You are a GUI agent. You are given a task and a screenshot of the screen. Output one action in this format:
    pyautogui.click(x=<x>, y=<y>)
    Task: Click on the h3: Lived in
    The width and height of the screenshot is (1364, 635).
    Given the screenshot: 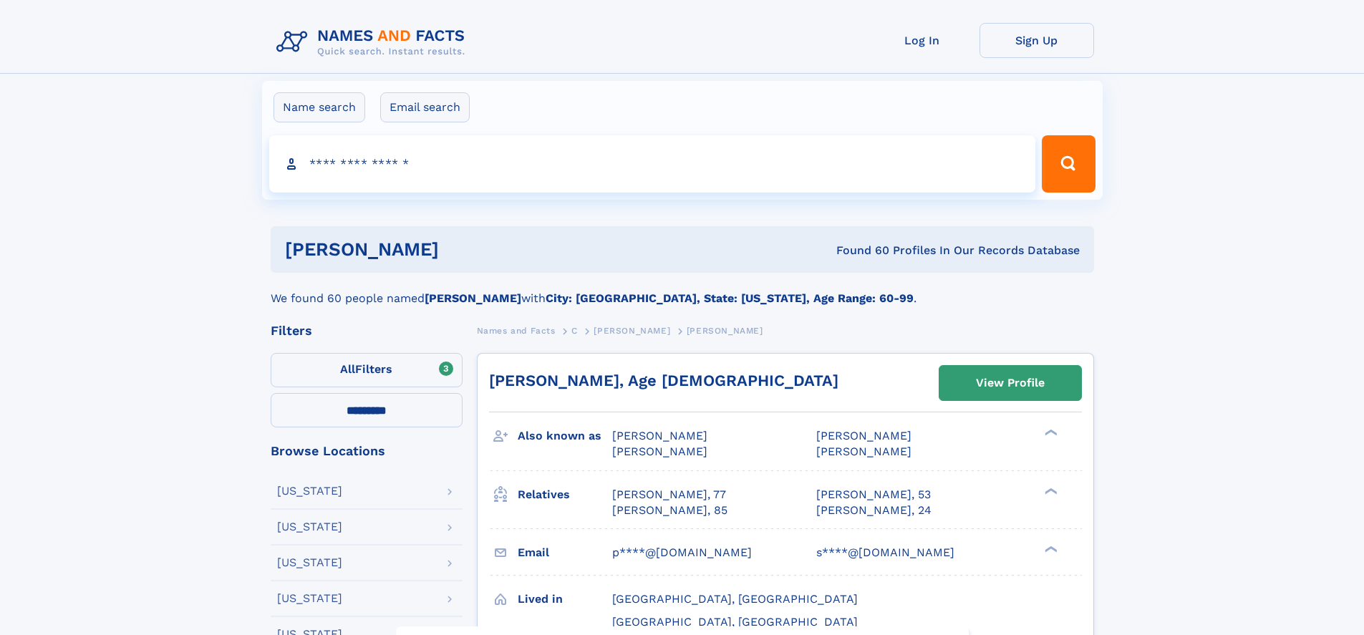 What is the action you would take?
    pyautogui.click(x=565, y=599)
    